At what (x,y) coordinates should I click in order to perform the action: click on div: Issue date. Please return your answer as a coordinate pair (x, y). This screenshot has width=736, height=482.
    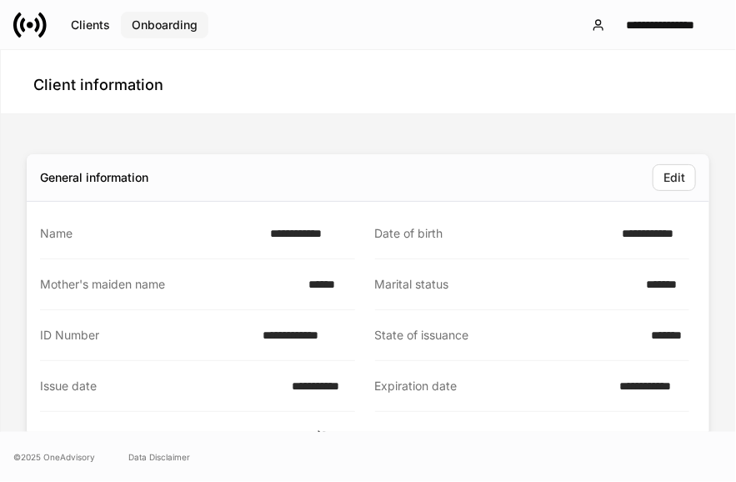
    Looking at the image, I should click on (161, 386).